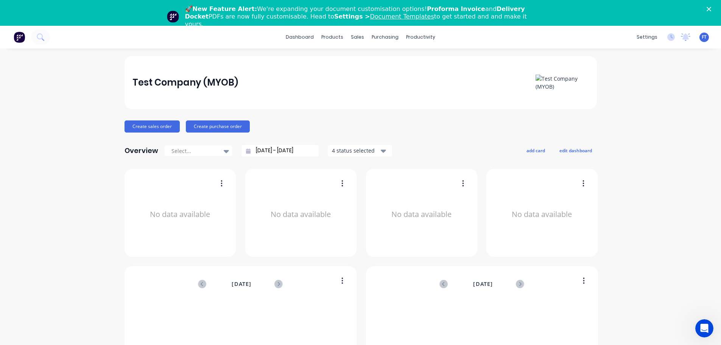 Image resolution: width=721 pixels, height=345 pixels. What do you see at coordinates (402, 16) in the screenshot?
I see `a: Document Templates` at bounding box center [402, 16].